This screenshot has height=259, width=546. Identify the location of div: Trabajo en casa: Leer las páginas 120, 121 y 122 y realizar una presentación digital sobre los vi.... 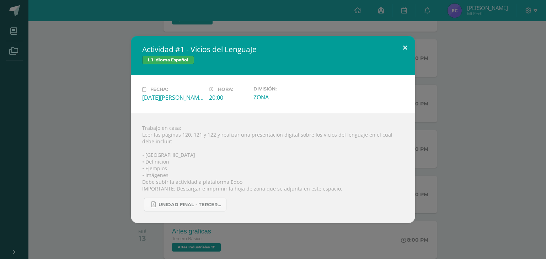
(273, 168).